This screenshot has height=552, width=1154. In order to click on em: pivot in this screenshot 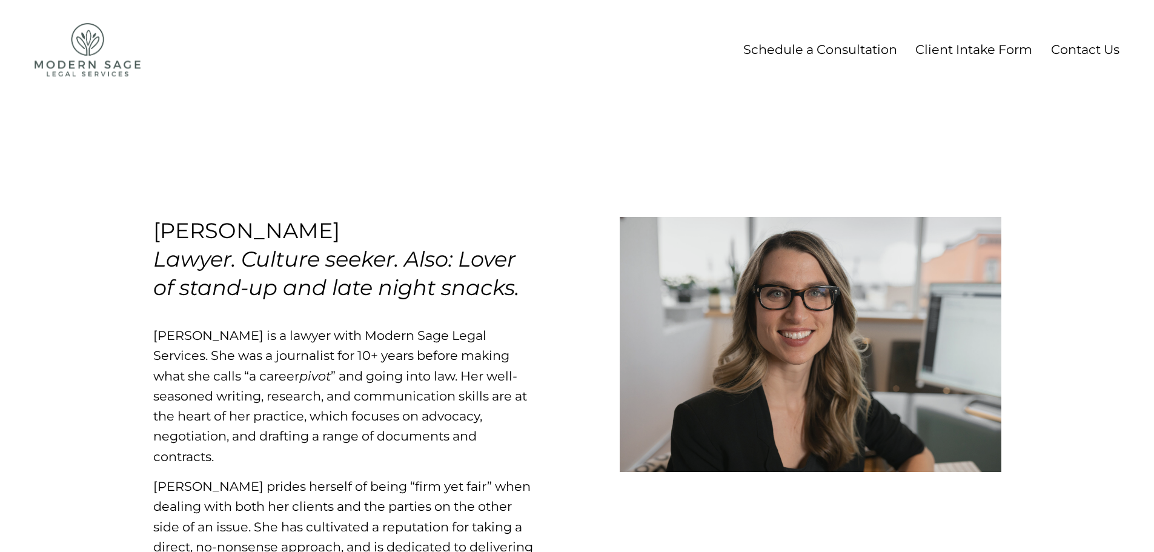, I will do `click(315, 376)`.